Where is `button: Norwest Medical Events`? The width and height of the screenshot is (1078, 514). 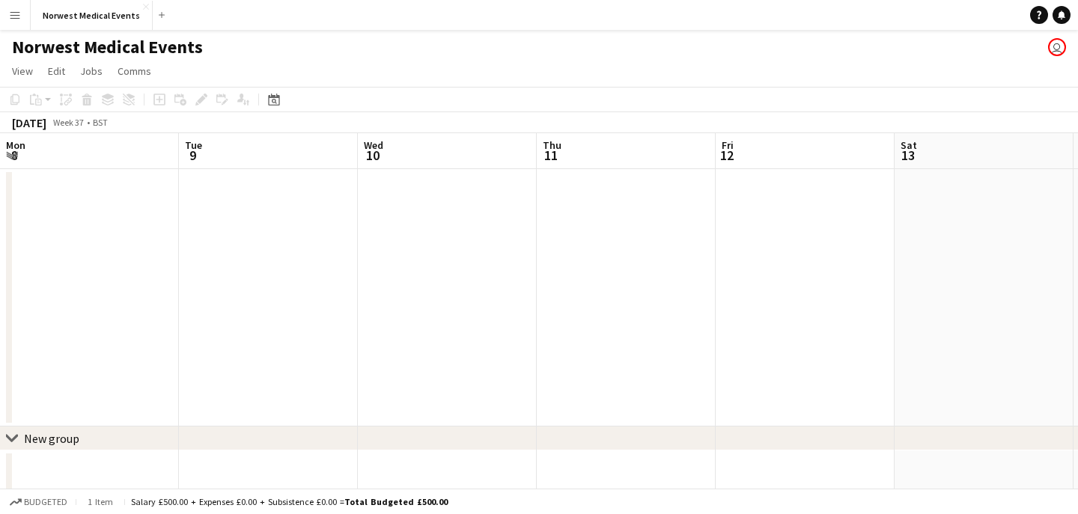
button: Norwest Medical Events is located at coordinates (91, 15).